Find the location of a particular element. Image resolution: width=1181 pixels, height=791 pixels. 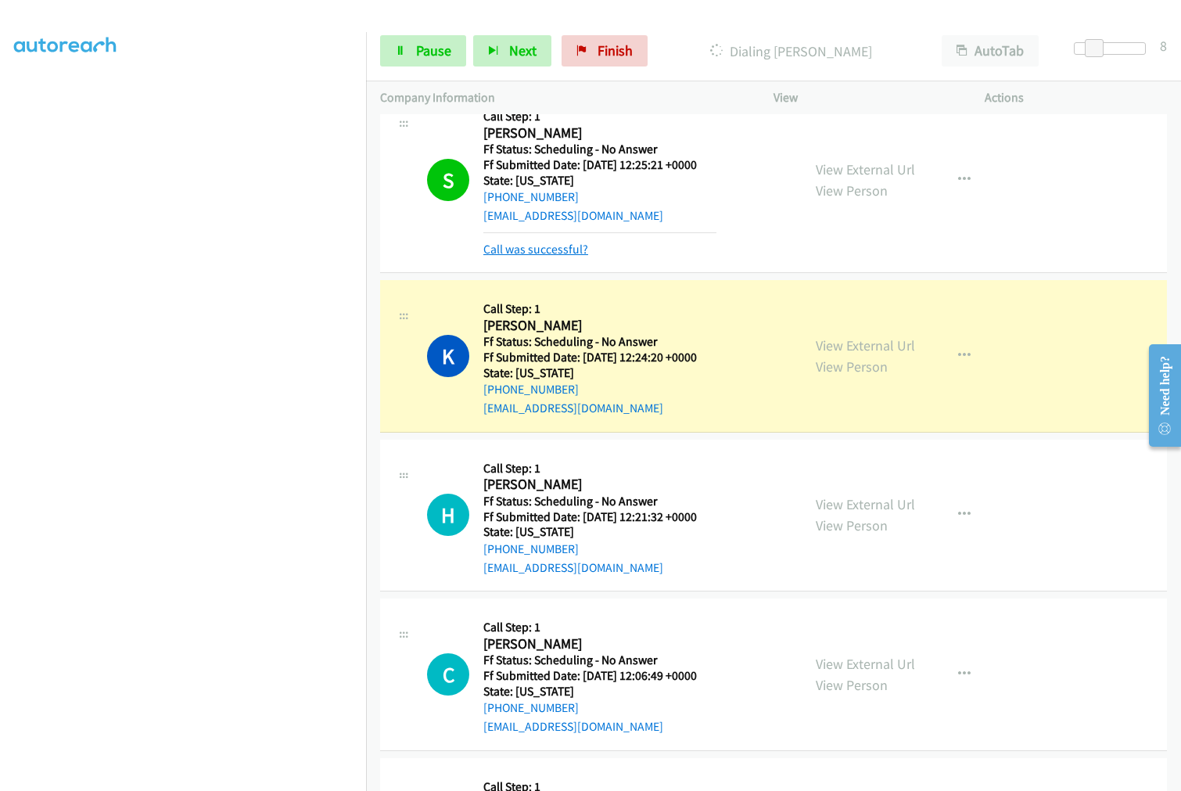

span: Next is located at coordinates (523, 50).